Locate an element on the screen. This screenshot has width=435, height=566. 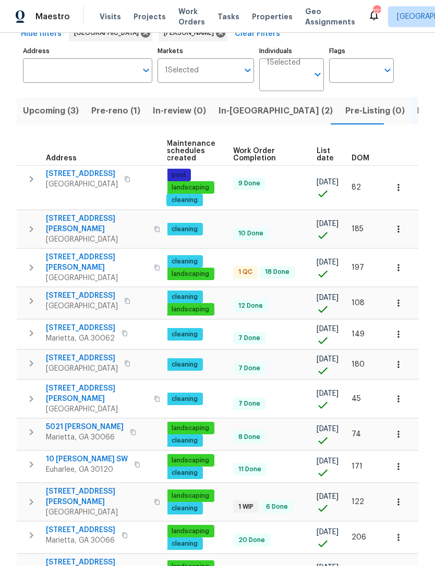
span: 1 WIP is located at coordinates (245, 507).